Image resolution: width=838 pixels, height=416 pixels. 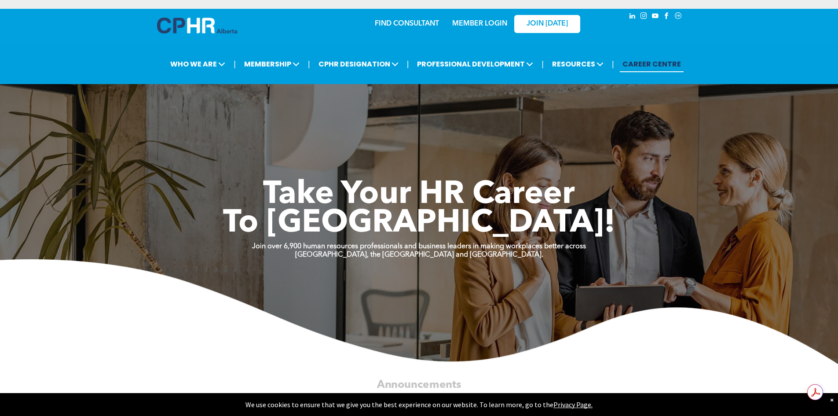 What do you see at coordinates (479, 24) in the screenshot?
I see `a: MEMBER LOGIN` at bounding box center [479, 24].